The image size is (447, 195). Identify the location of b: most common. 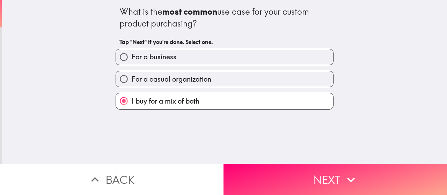
(189, 12).